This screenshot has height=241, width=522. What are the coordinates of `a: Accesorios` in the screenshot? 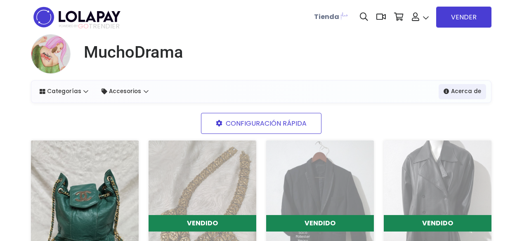 It's located at (125, 92).